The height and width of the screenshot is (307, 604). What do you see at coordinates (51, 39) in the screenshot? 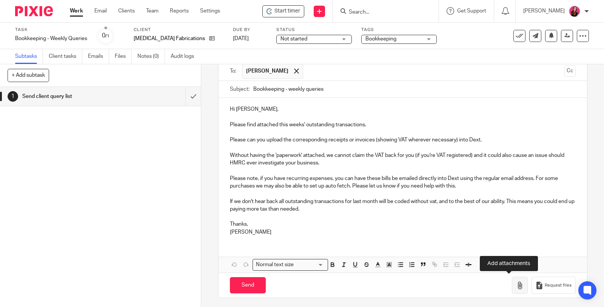
I see `div: Bookkeeping - Weekly Queries` at bounding box center [51, 39].